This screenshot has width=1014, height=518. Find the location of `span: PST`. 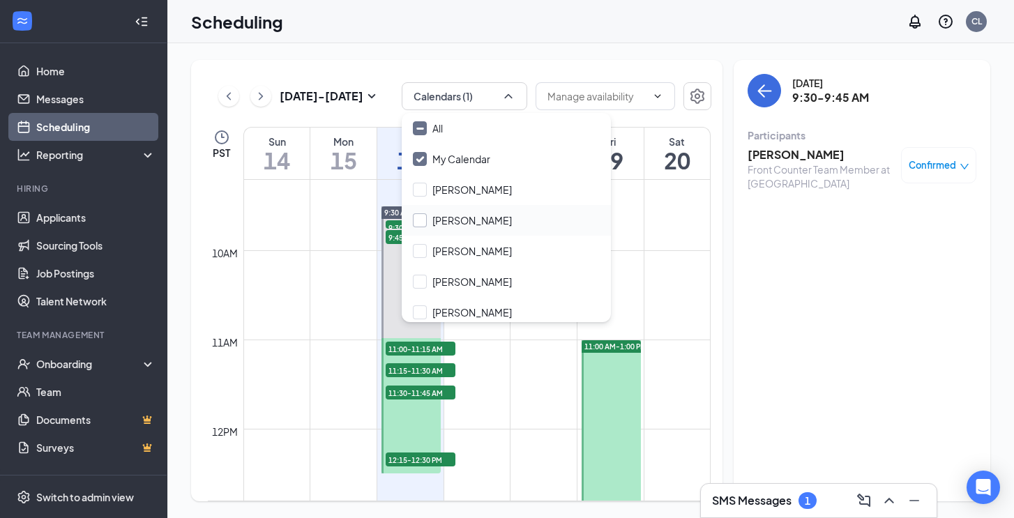

span: PST is located at coordinates (221, 153).